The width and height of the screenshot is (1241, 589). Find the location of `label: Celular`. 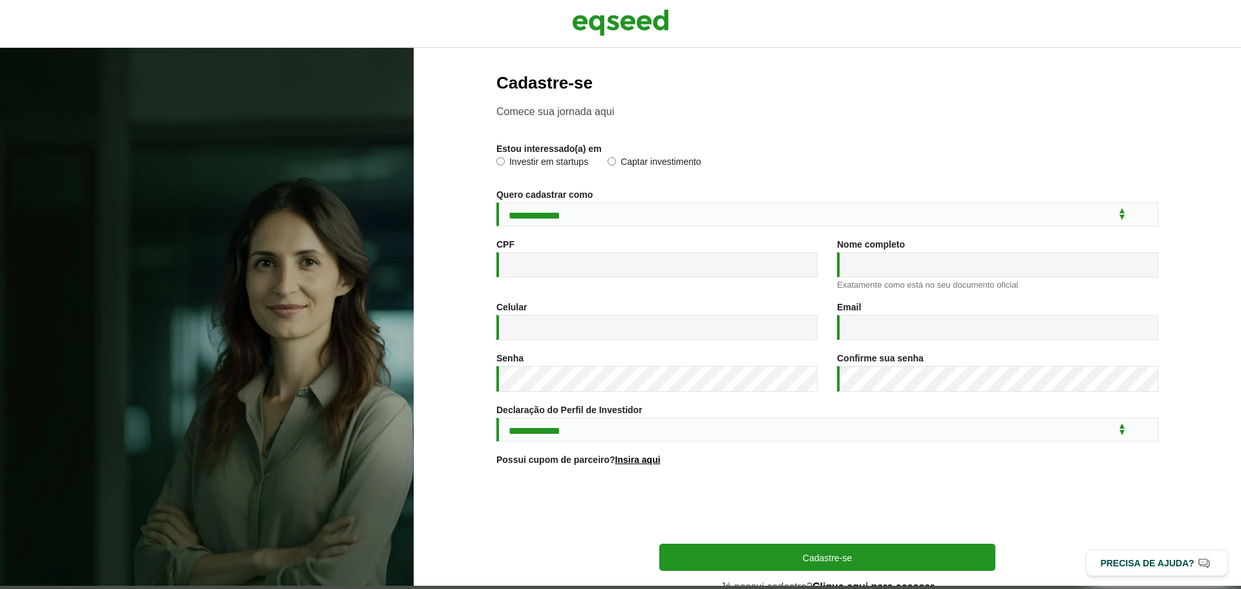

label: Celular is located at coordinates (511, 307).